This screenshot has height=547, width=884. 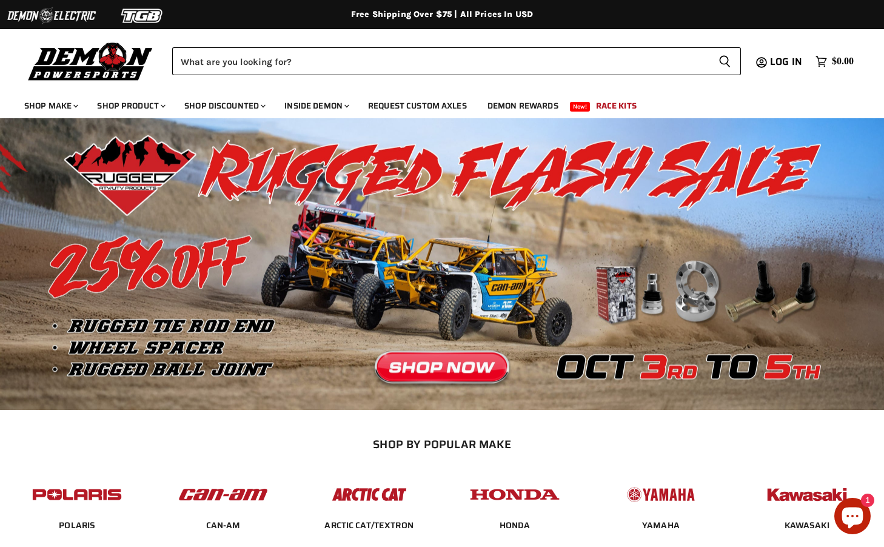 I want to click on ul: Main menu, so click(x=433, y=103).